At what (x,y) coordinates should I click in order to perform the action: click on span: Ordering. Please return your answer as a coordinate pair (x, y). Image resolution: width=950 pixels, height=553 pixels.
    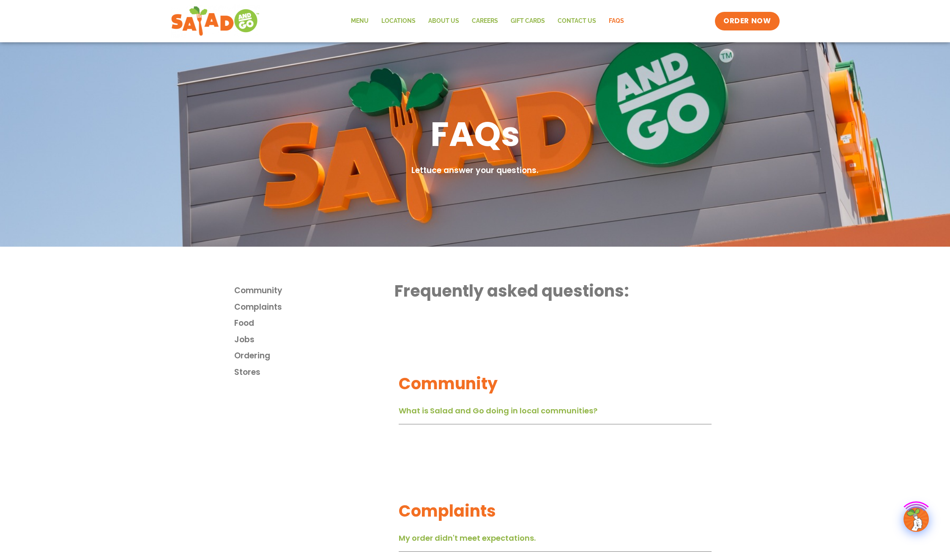
    Looking at the image, I should click on (252, 356).